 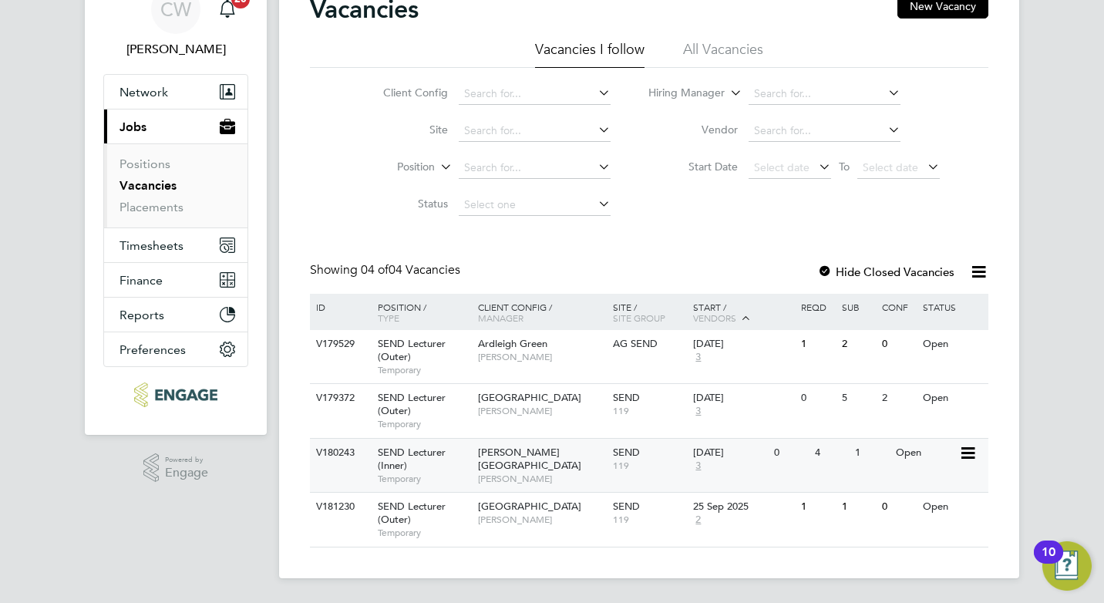 What do you see at coordinates (176, 349) in the screenshot?
I see `button: Preferences` at bounding box center [176, 349].